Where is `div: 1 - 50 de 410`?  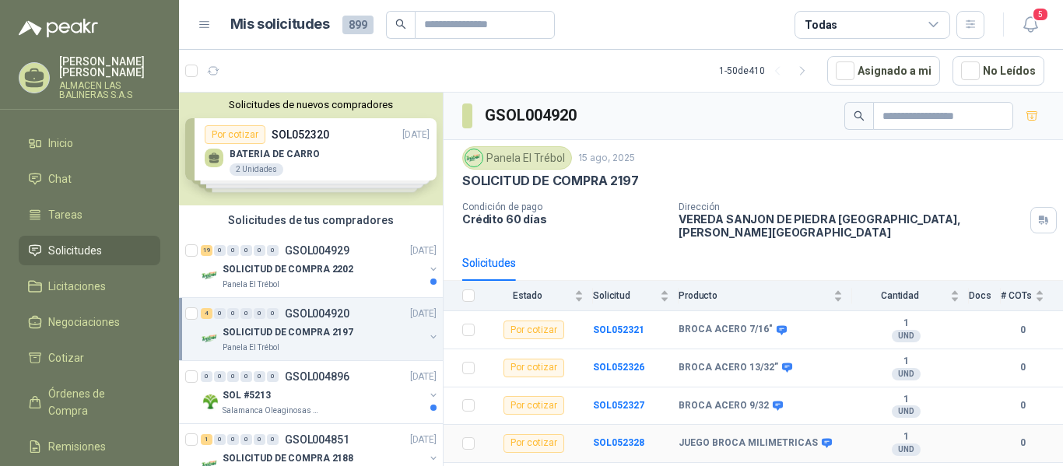
div: 1 - 50 de 410 is located at coordinates (767, 71).